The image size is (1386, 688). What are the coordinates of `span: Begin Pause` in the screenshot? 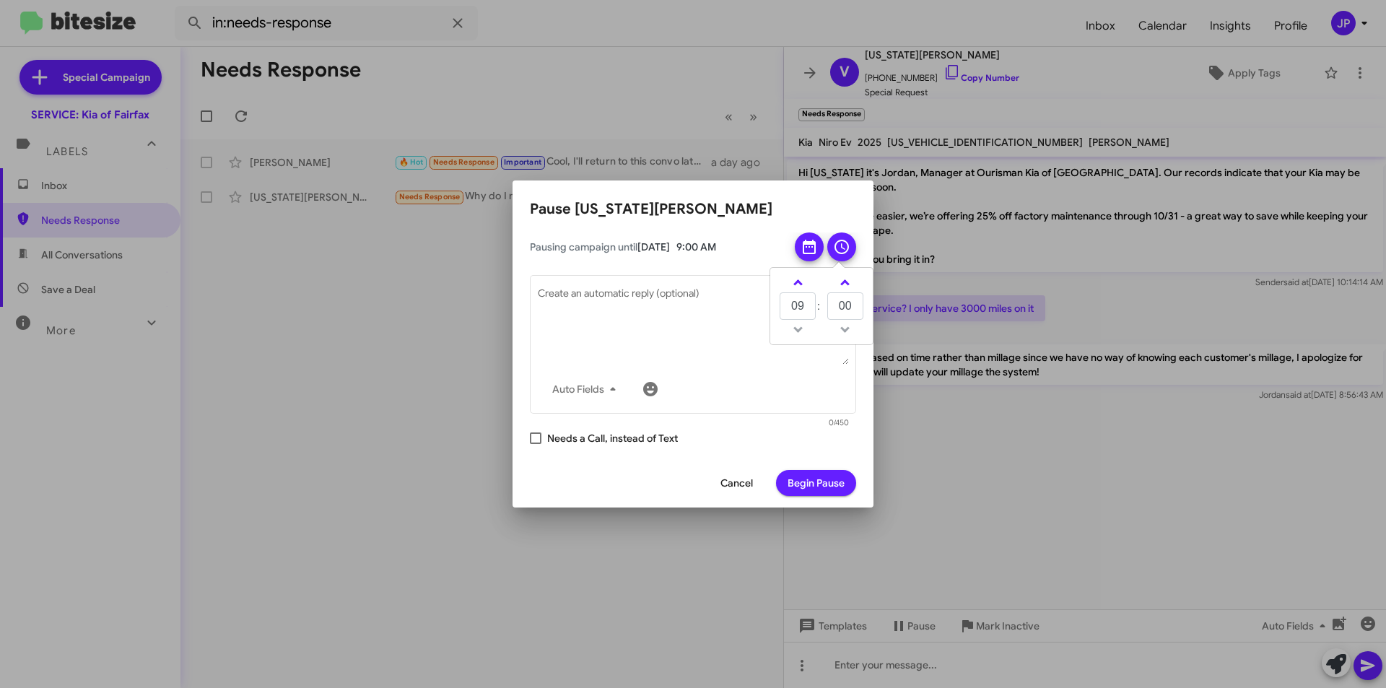 It's located at (816, 483).